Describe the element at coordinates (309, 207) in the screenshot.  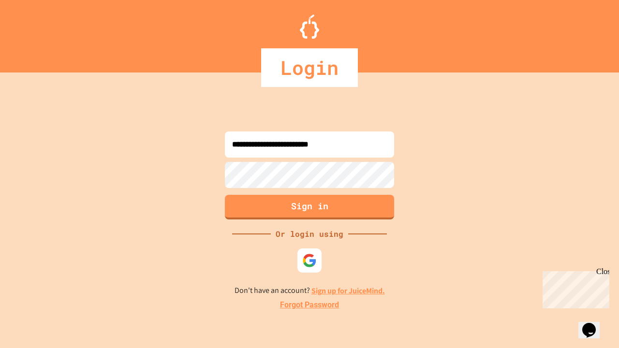
I see `button: Sign in` at that location.